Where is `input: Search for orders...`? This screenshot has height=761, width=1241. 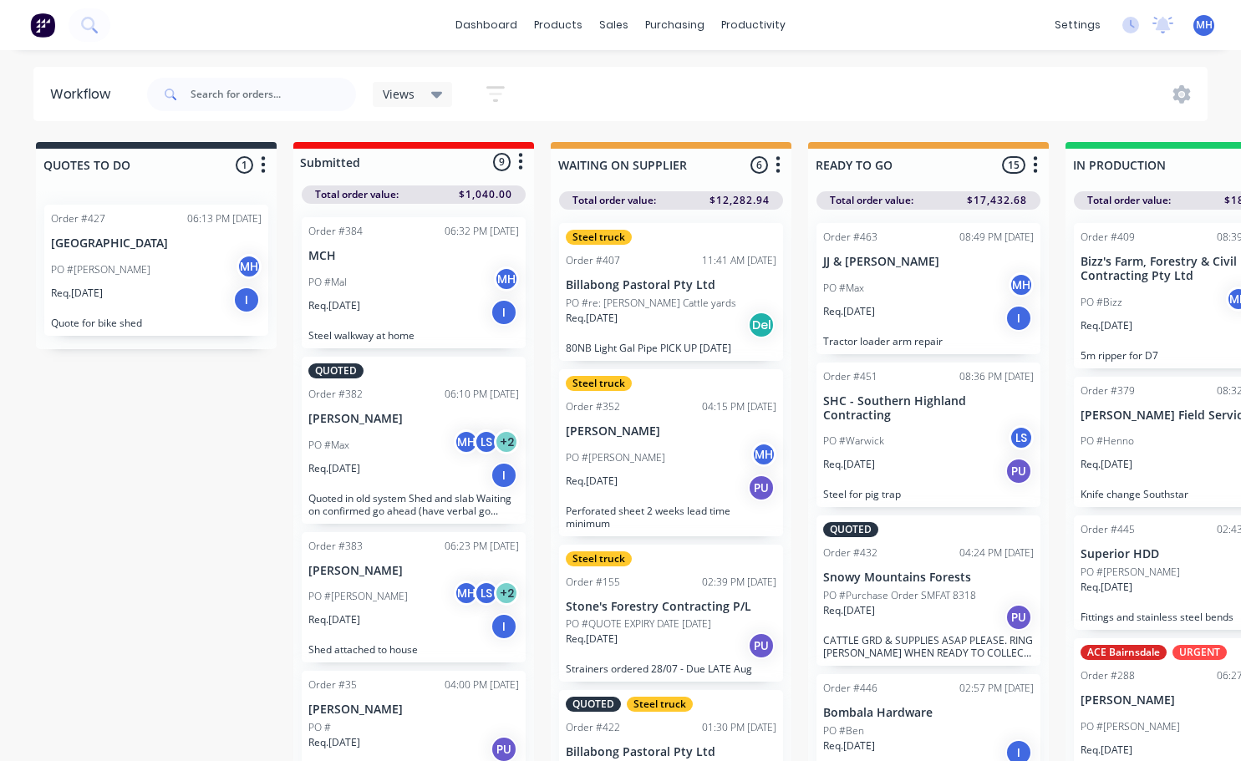 input: Search for orders... is located at coordinates (273, 94).